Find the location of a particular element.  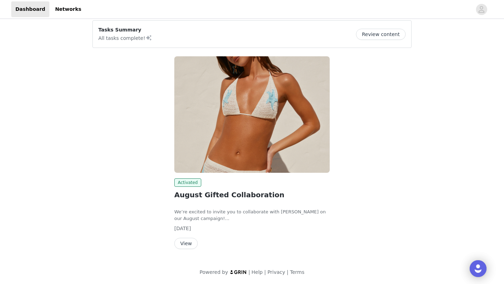

a: Help is located at coordinates (257, 273).